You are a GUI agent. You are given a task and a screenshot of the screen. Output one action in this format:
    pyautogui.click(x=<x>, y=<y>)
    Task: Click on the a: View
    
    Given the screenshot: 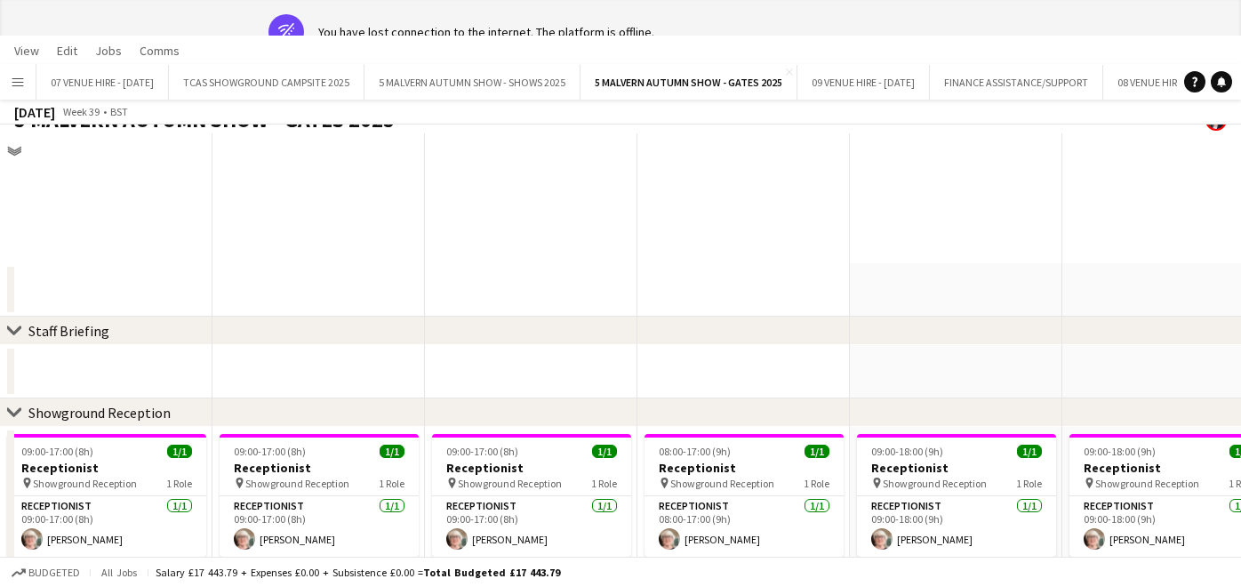 What is the action you would take?
    pyautogui.click(x=27, y=51)
    